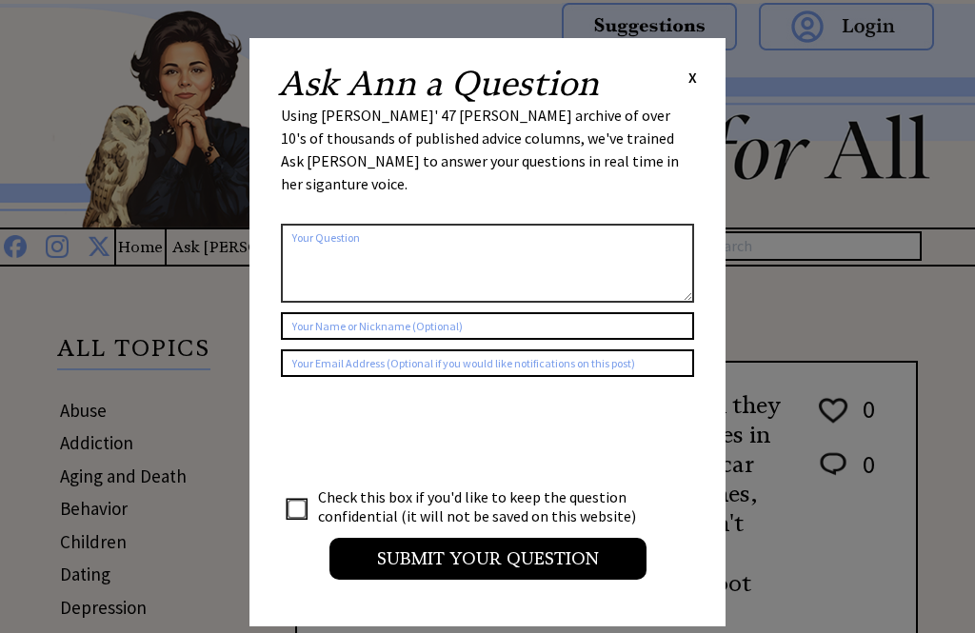  I want to click on input: Your Email Address (Optional if you would like notifications on this post), so click(487, 363).